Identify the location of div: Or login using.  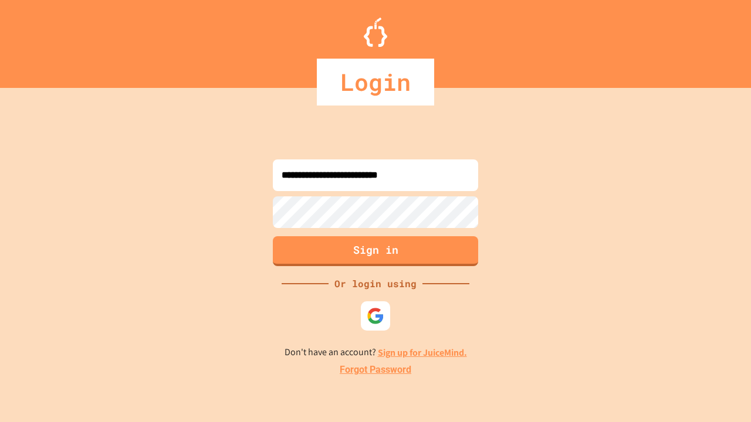
(375, 284).